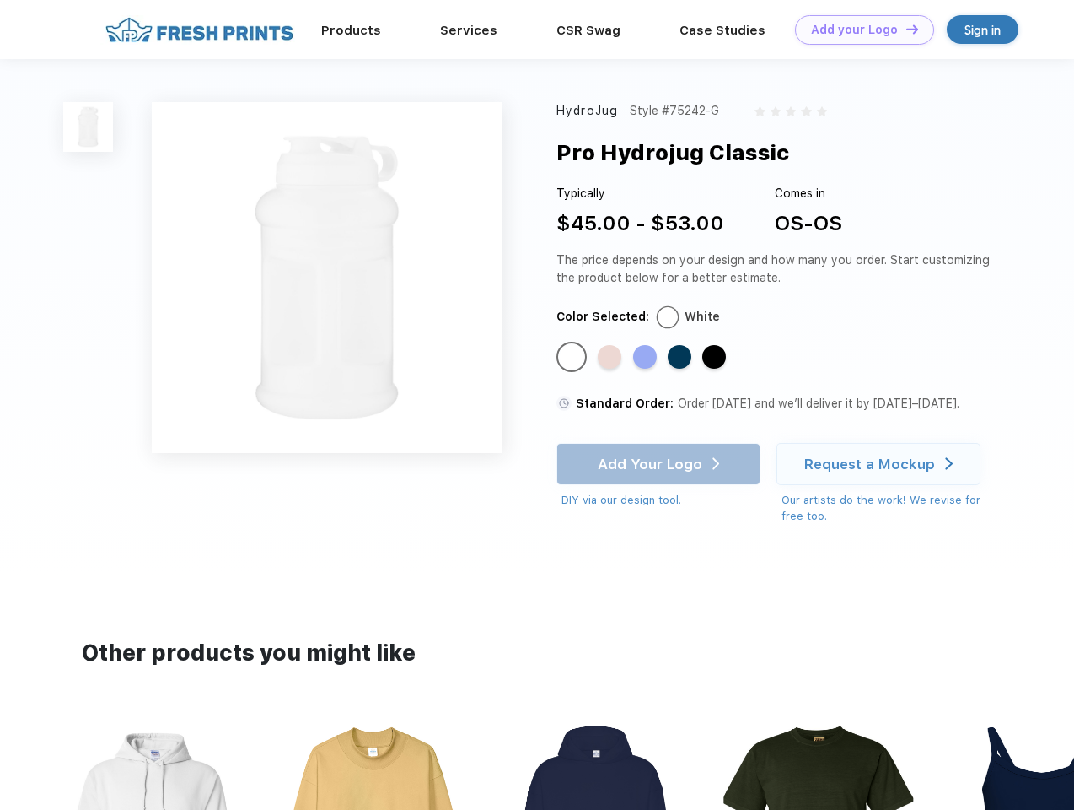 This screenshot has width=1074, height=810. I want to click on div: Comes in, so click(809, 193).